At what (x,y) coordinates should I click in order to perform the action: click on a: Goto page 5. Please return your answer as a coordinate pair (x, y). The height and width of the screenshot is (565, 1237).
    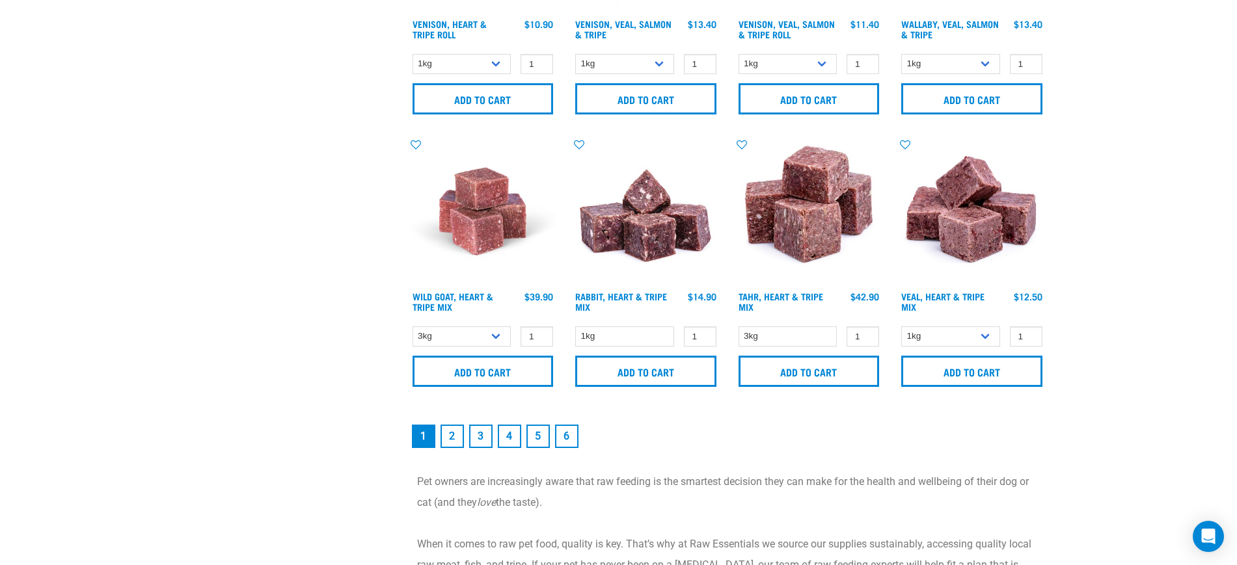
    Looking at the image, I should click on (538, 437).